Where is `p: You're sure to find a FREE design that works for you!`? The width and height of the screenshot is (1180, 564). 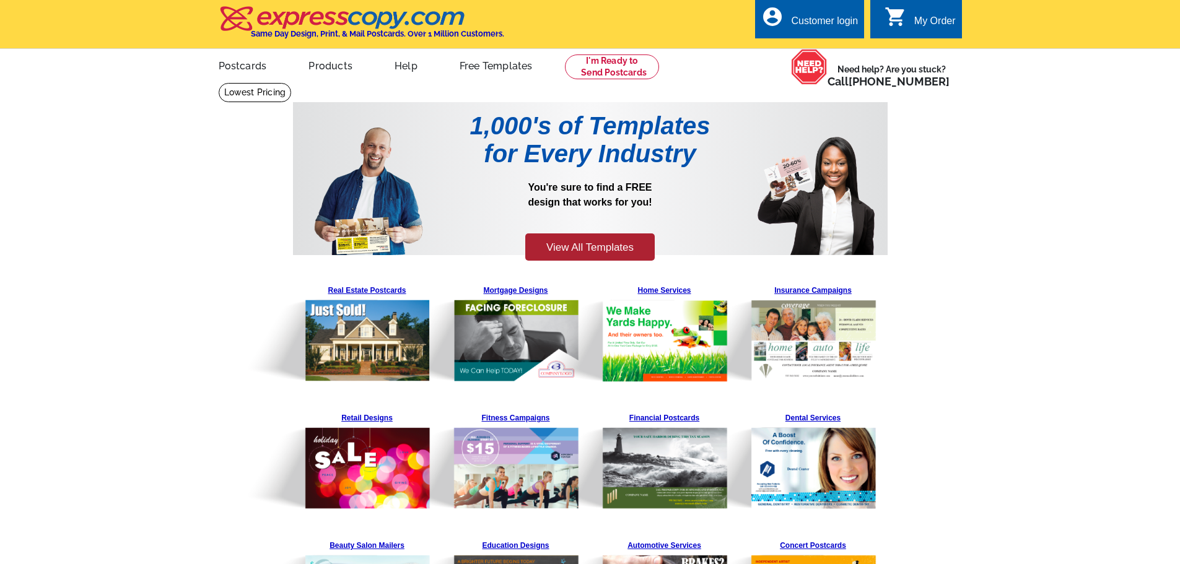 p: You're sure to find a FREE design that works for you! is located at coordinates (590, 206).